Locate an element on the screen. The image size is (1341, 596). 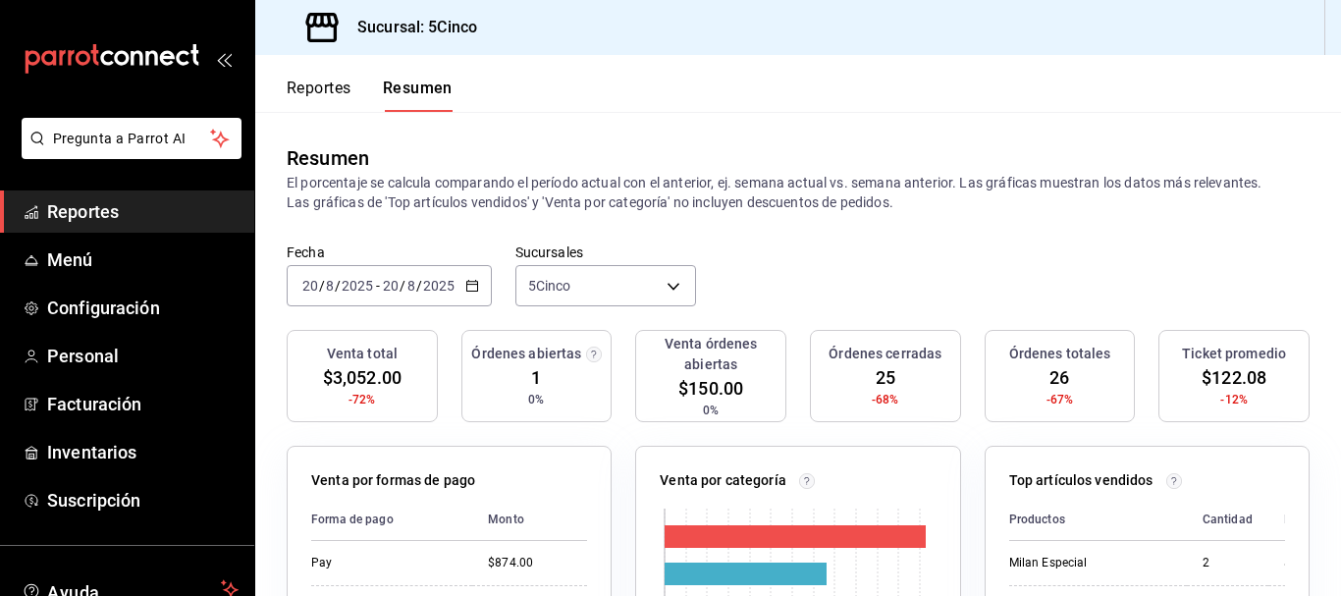
div: navigation tabs is located at coordinates (369, 95).